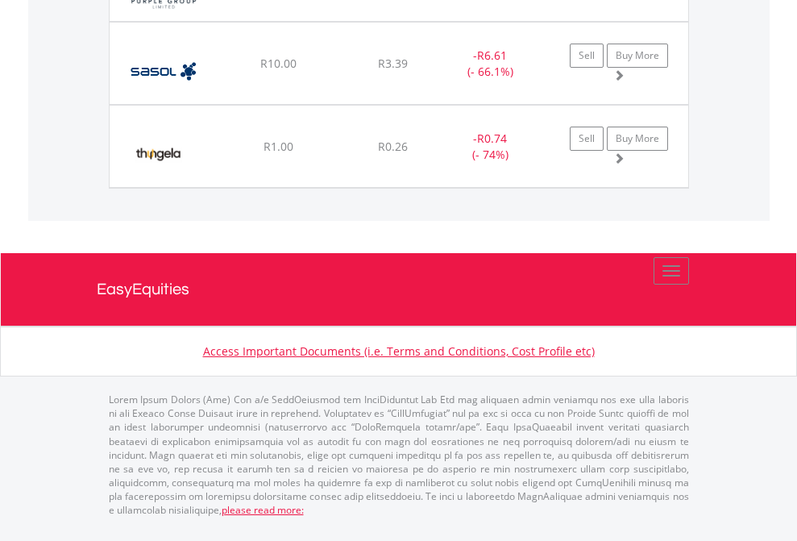 This screenshot has height=541, width=797. I want to click on div: - (- 66.1%), so click(490, 64).